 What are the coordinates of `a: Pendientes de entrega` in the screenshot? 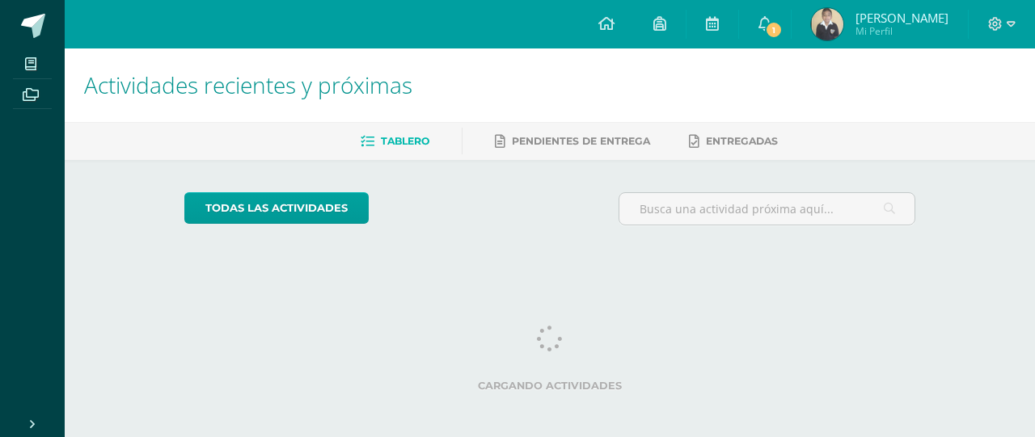 It's located at (572, 141).